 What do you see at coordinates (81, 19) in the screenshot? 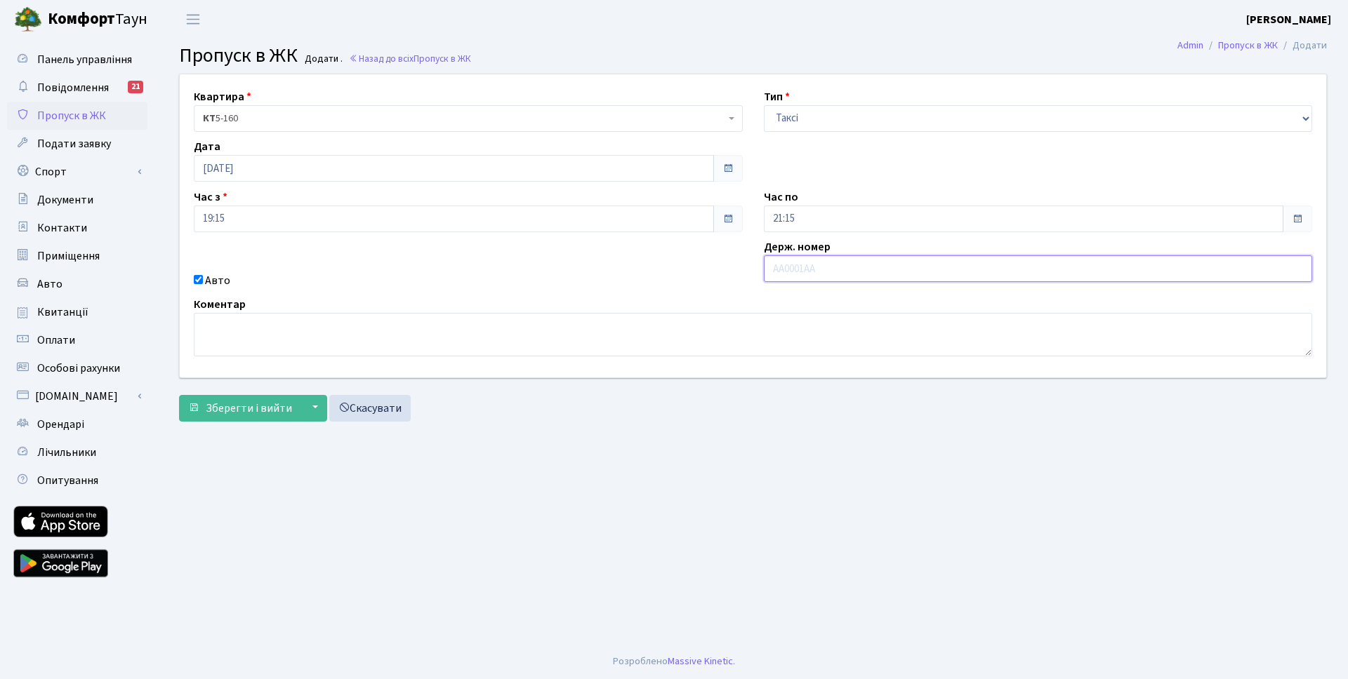
I see `b: Комфорт` at bounding box center [81, 19].